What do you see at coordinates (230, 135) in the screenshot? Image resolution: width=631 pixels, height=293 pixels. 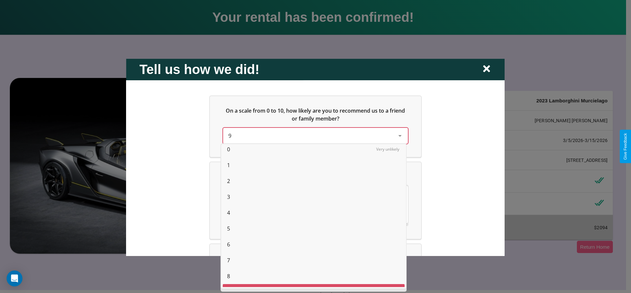 I see `span: 9` at bounding box center [230, 135].